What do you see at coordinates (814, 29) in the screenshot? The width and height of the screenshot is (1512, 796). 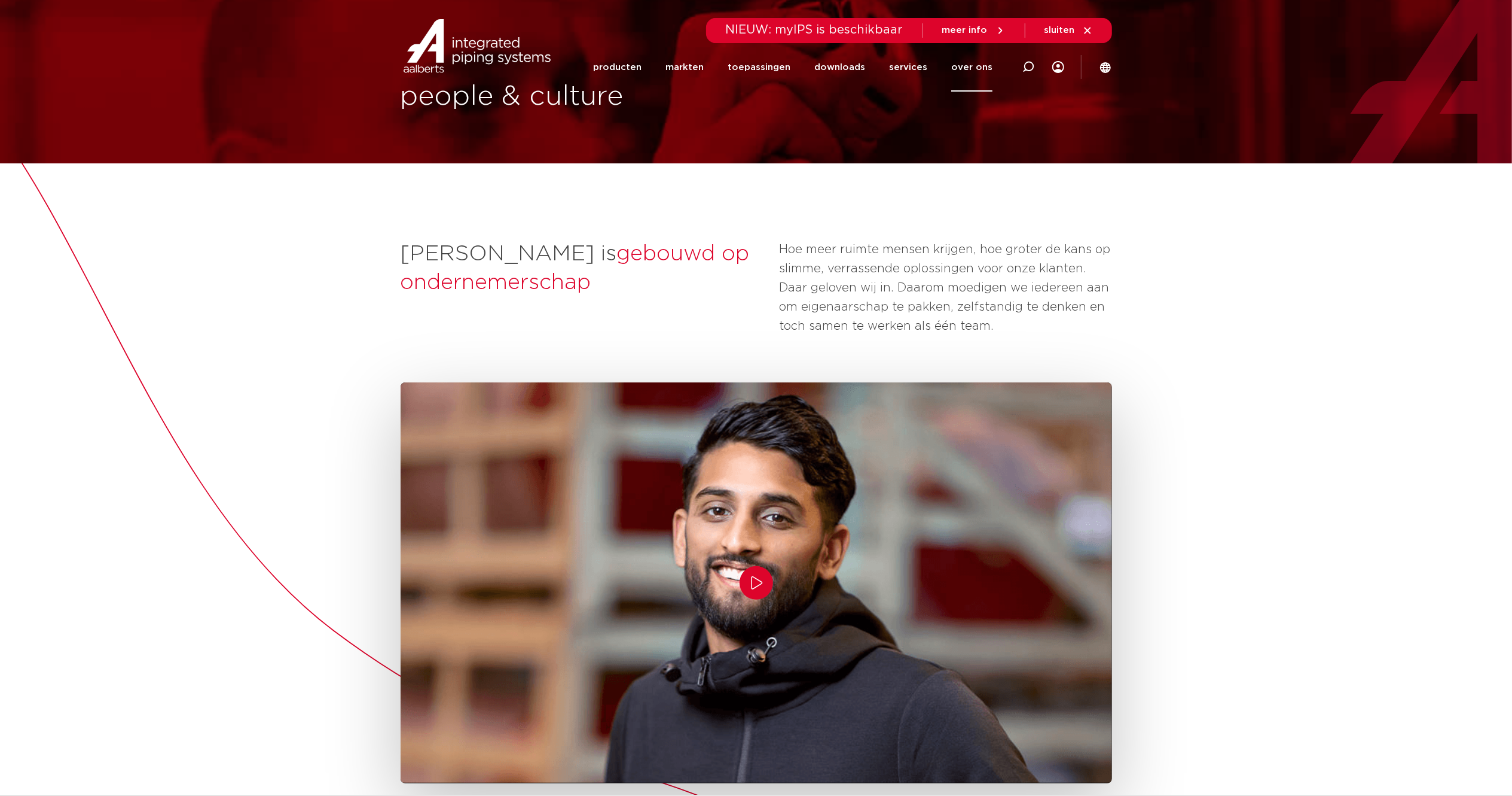 I see `span: NIEUW: myIPS is beschikbaar` at bounding box center [814, 29].